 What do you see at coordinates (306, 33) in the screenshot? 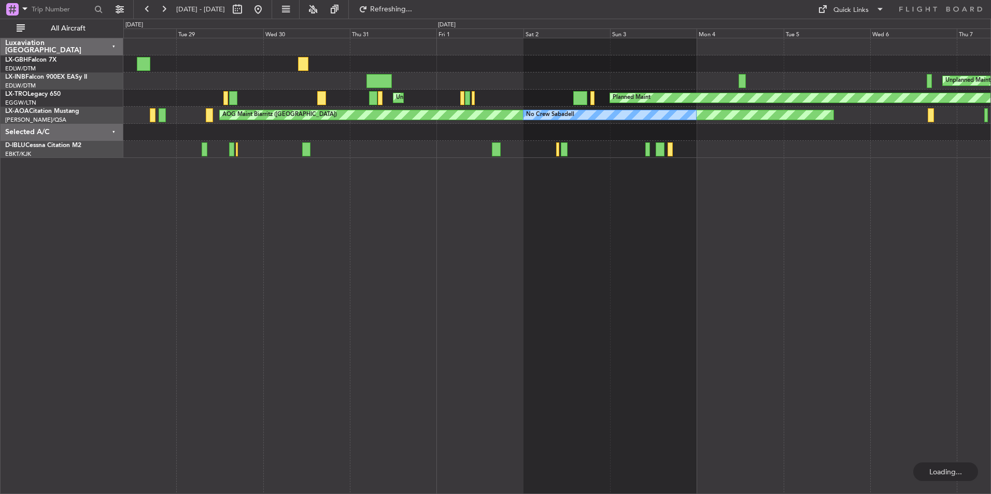
I see `div: Wed 30` at bounding box center [306, 33].